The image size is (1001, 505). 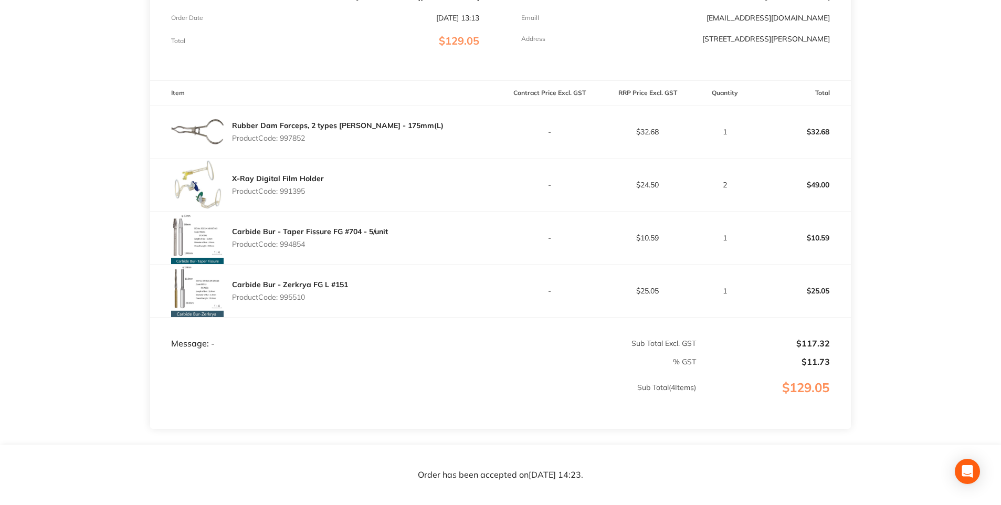 What do you see at coordinates (967, 471) in the screenshot?
I see `div: Open Intercom Messenger` at bounding box center [967, 471].